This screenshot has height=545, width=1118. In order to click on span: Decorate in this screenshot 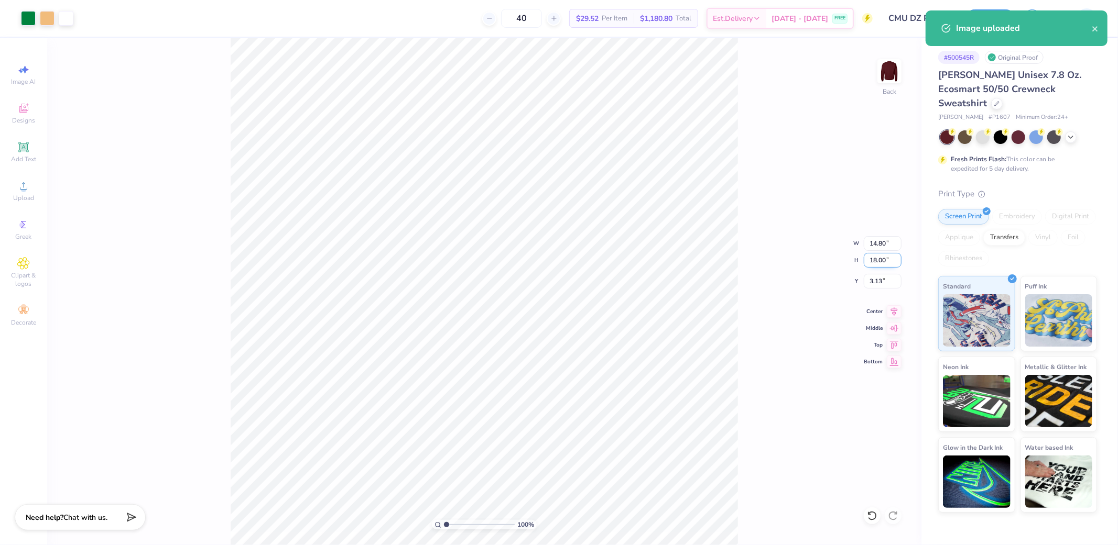, I will do `click(24, 323)`.